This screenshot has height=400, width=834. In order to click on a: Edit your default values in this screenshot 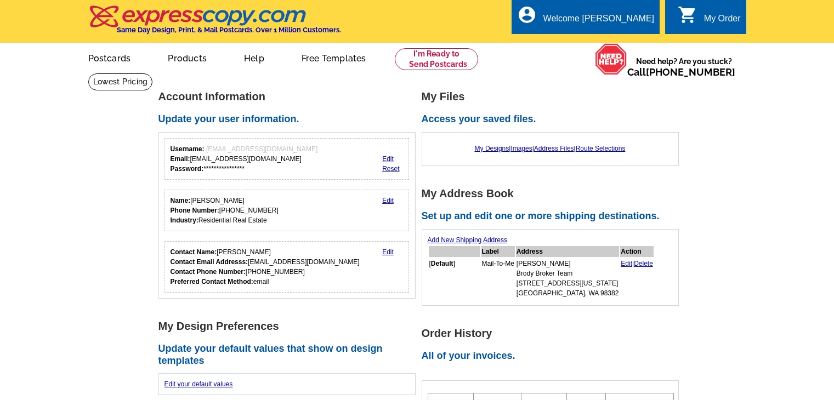, I will do `click(199, 384)`.